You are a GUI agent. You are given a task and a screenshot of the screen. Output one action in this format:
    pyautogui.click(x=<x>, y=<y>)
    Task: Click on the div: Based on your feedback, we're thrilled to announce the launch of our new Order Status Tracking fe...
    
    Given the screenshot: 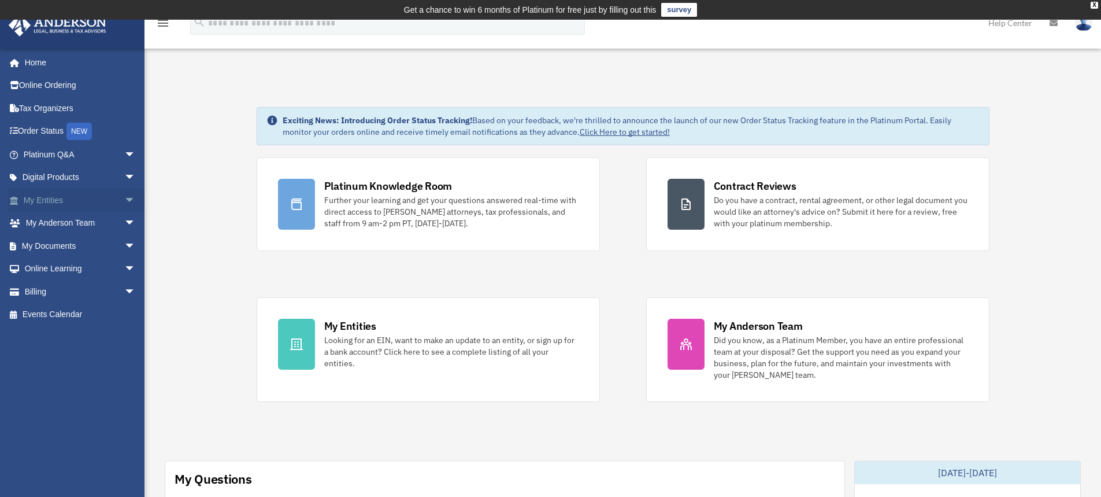 What is the action you would take?
    pyautogui.click(x=631, y=126)
    